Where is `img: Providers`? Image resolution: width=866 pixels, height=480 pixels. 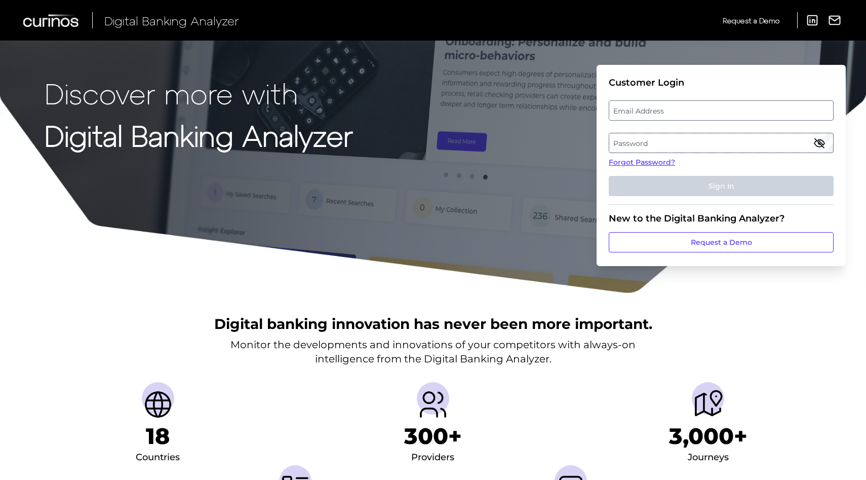
img: Providers is located at coordinates (433, 404).